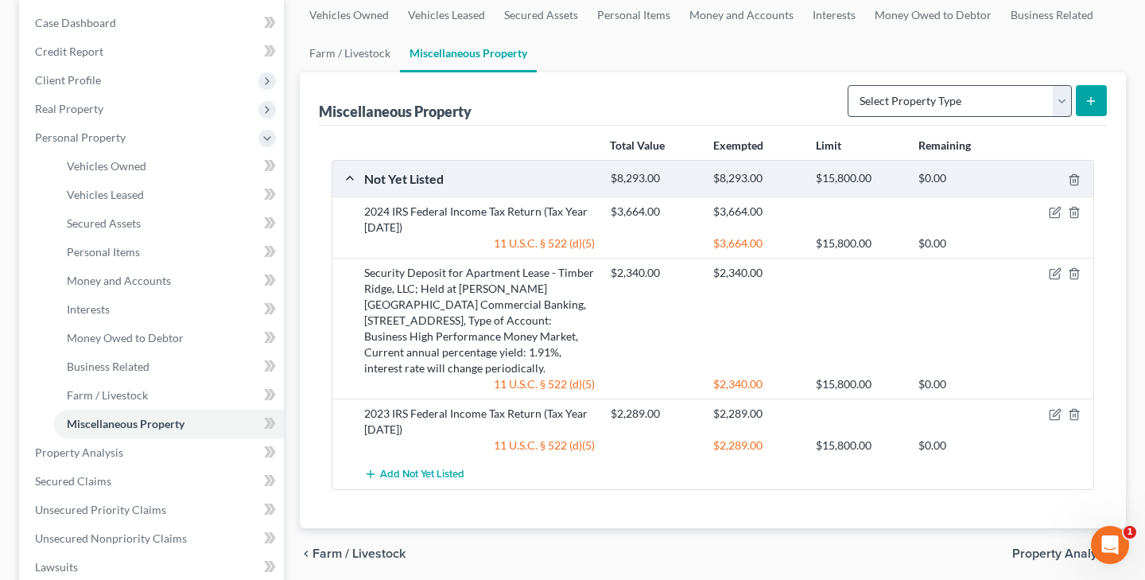 This screenshot has height=580, width=1145. I want to click on span: Money and Accounts, so click(118, 280).